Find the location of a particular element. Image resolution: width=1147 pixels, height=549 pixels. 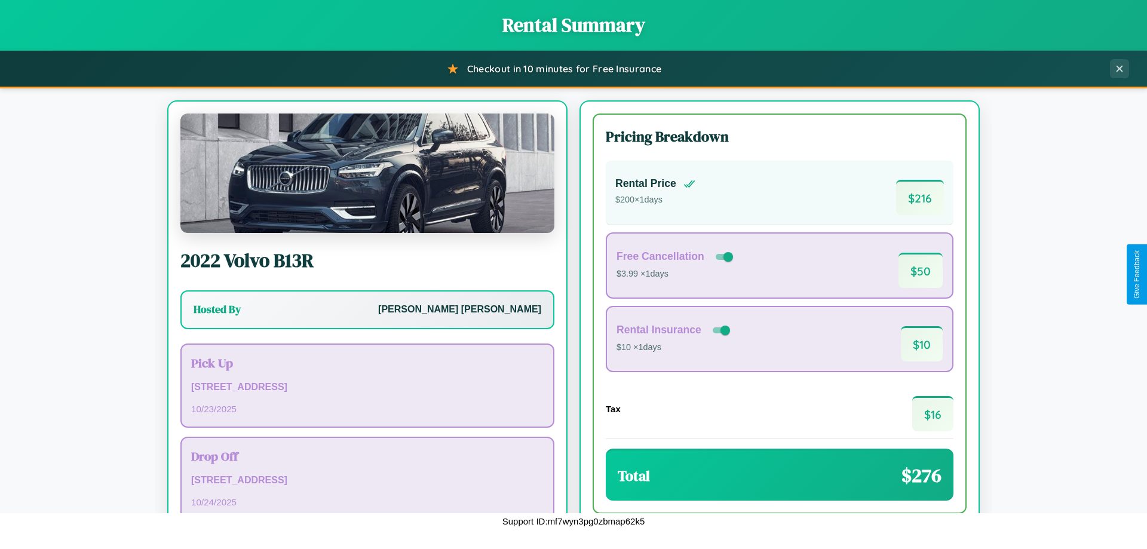

h4: Rental Price is located at coordinates (646, 183).